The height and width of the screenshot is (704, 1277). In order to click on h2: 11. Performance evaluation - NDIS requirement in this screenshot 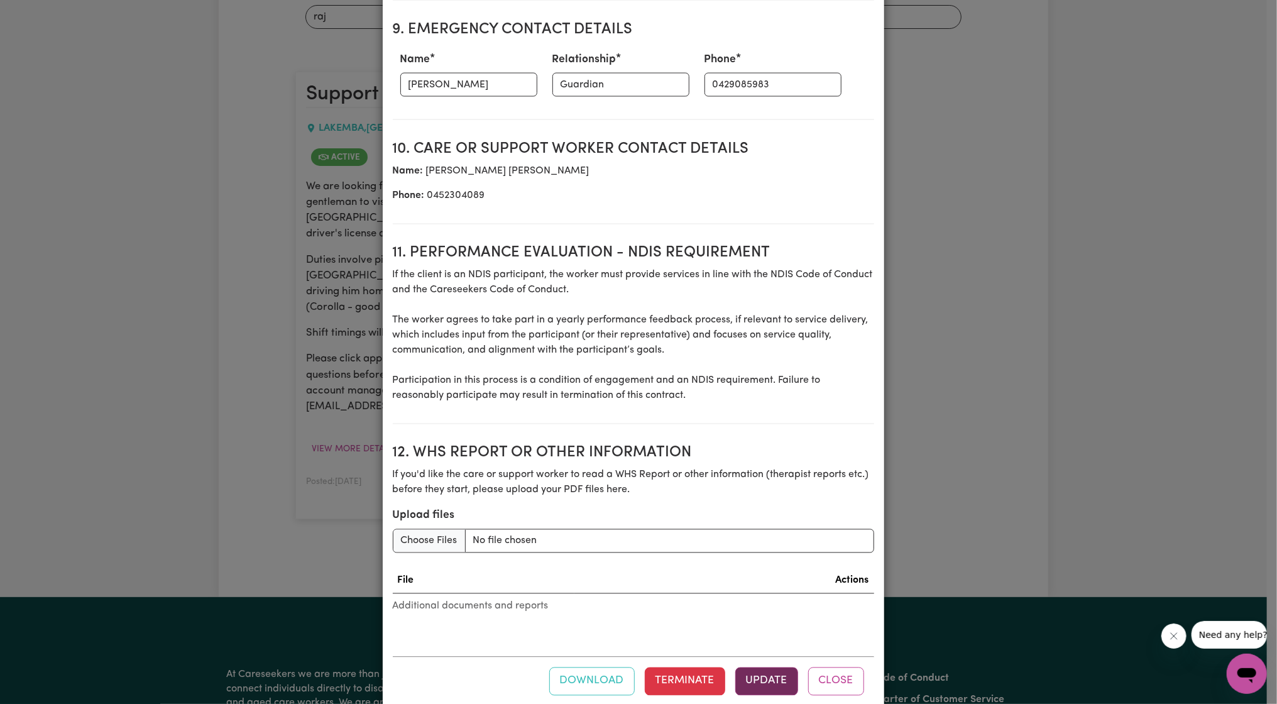, I will do `click(633, 253)`.